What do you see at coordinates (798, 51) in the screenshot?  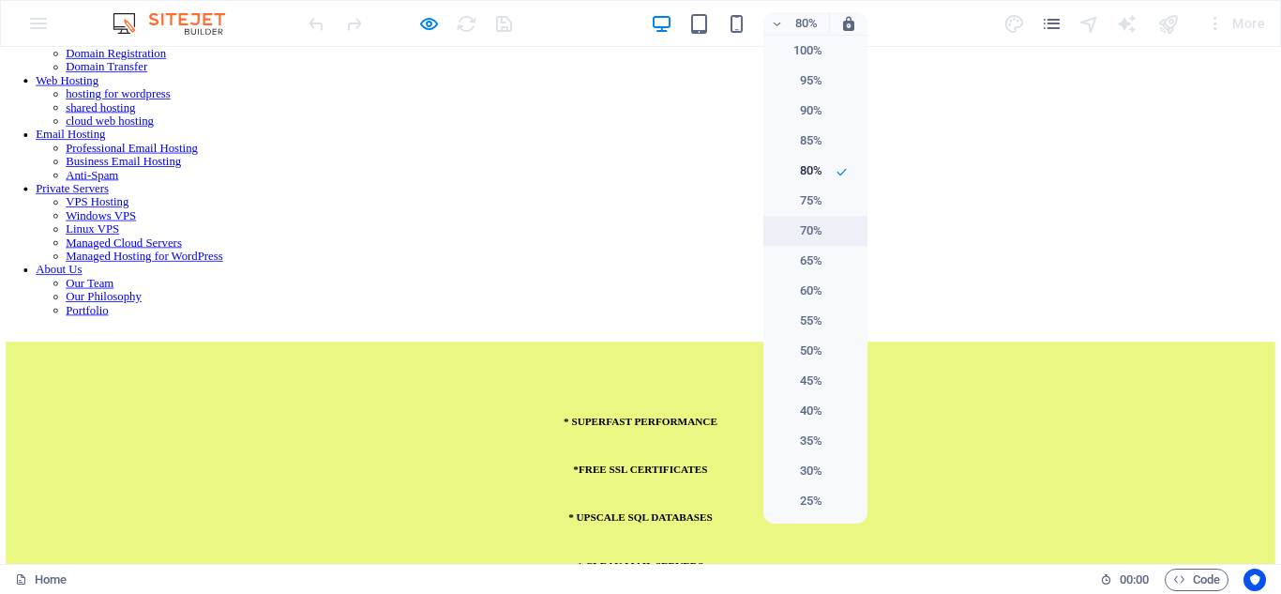 I see `h6: 100%` at bounding box center [798, 51].